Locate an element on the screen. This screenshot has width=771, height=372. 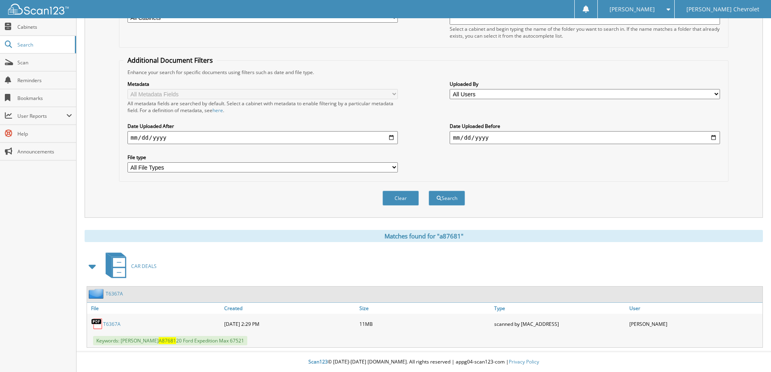
label: File type is located at coordinates (263, 157).